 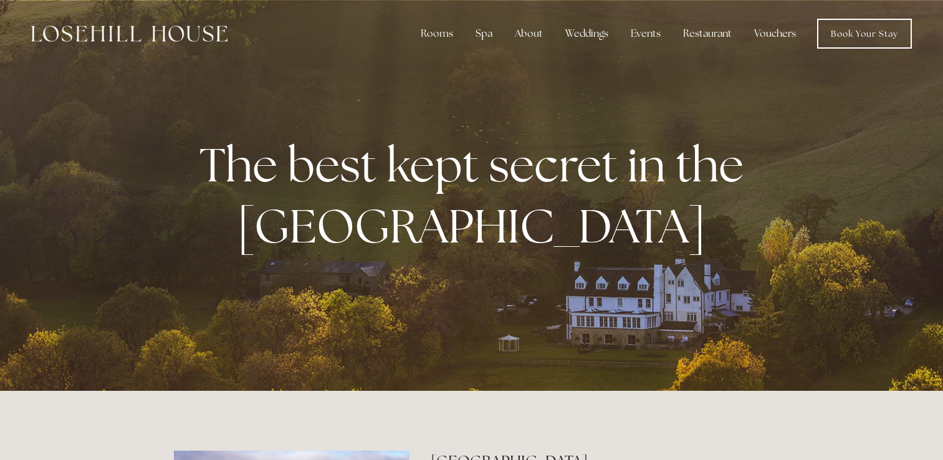 What do you see at coordinates (774, 34) in the screenshot?
I see `a: Vouchers` at bounding box center [774, 34].